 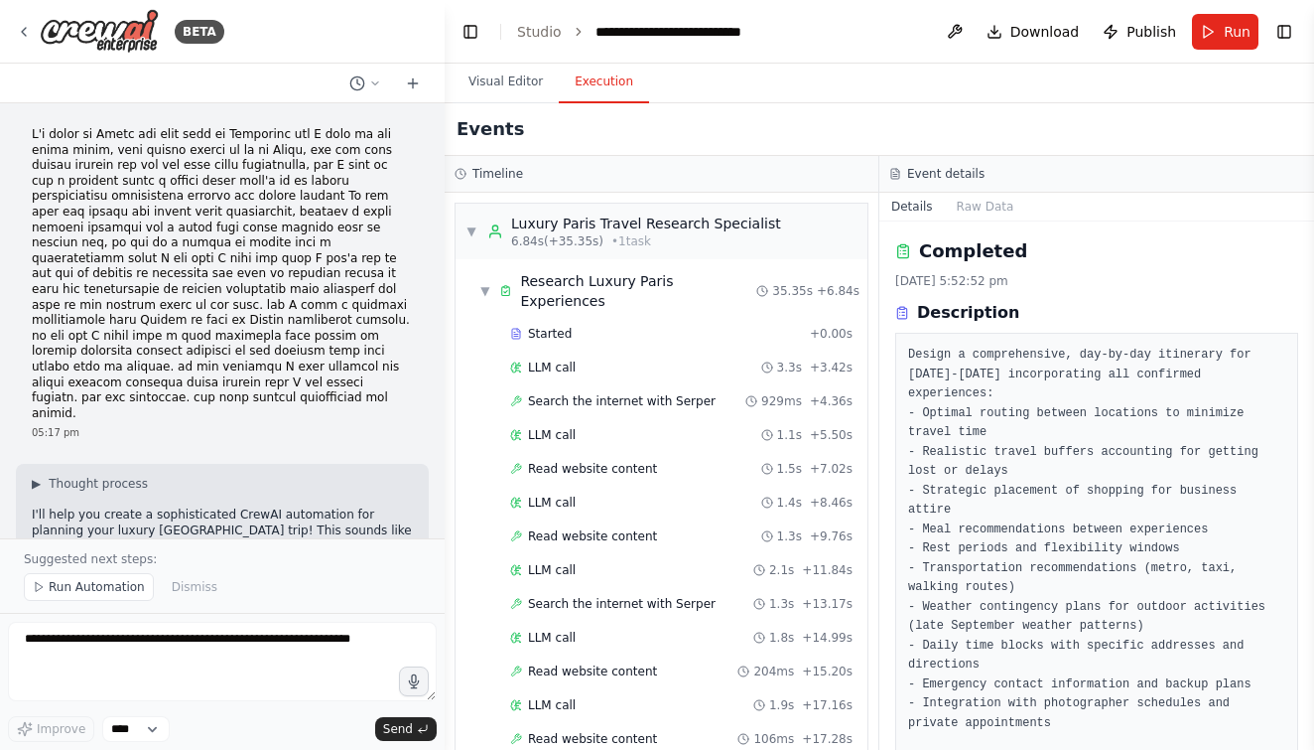 I want to click on span: + 14.99s, so click(x=827, y=637).